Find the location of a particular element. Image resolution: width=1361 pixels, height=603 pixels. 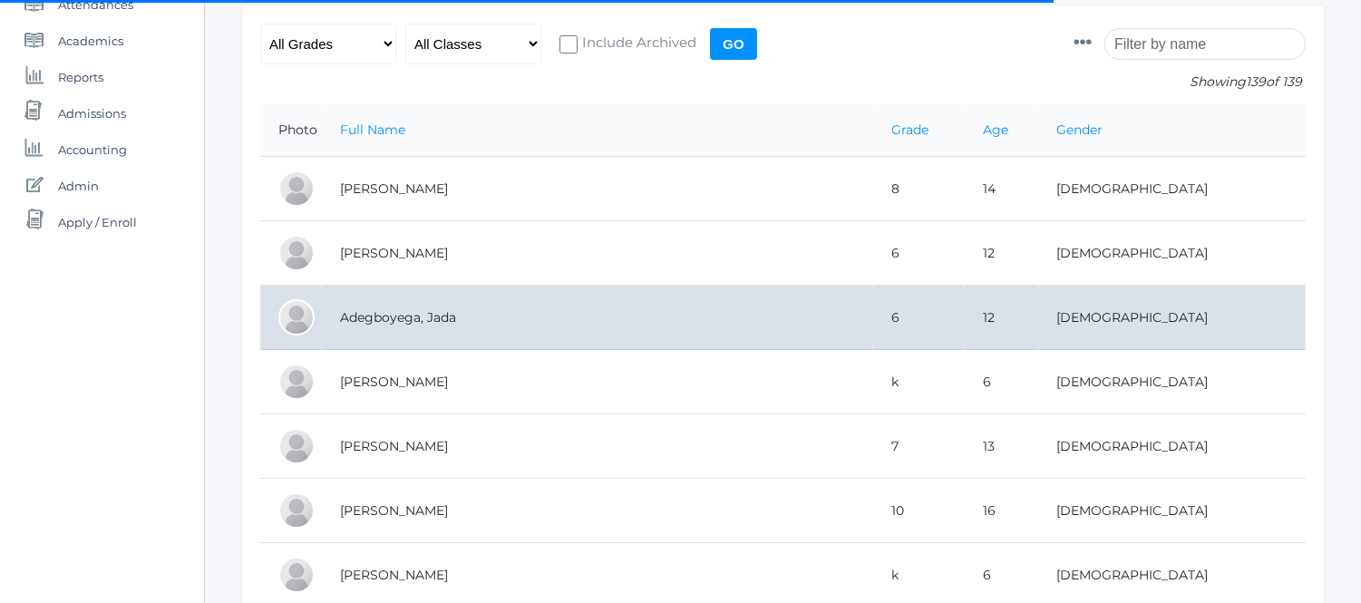

div: Jada Adegboyega is located at coordinates (297, 317).